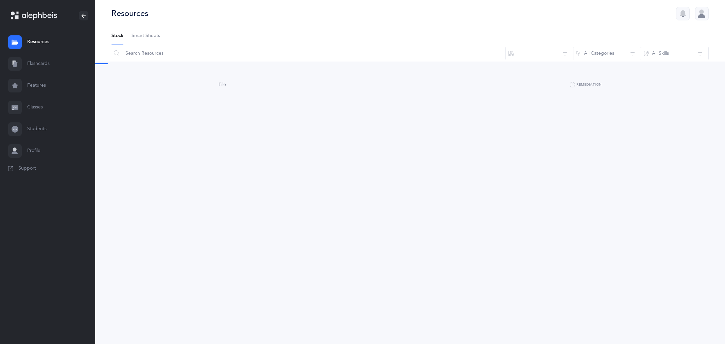 The image size is (725, 344). Describe the element at coordinates (675, 53) in the screenshot. I see `button: All Skills` at that location.